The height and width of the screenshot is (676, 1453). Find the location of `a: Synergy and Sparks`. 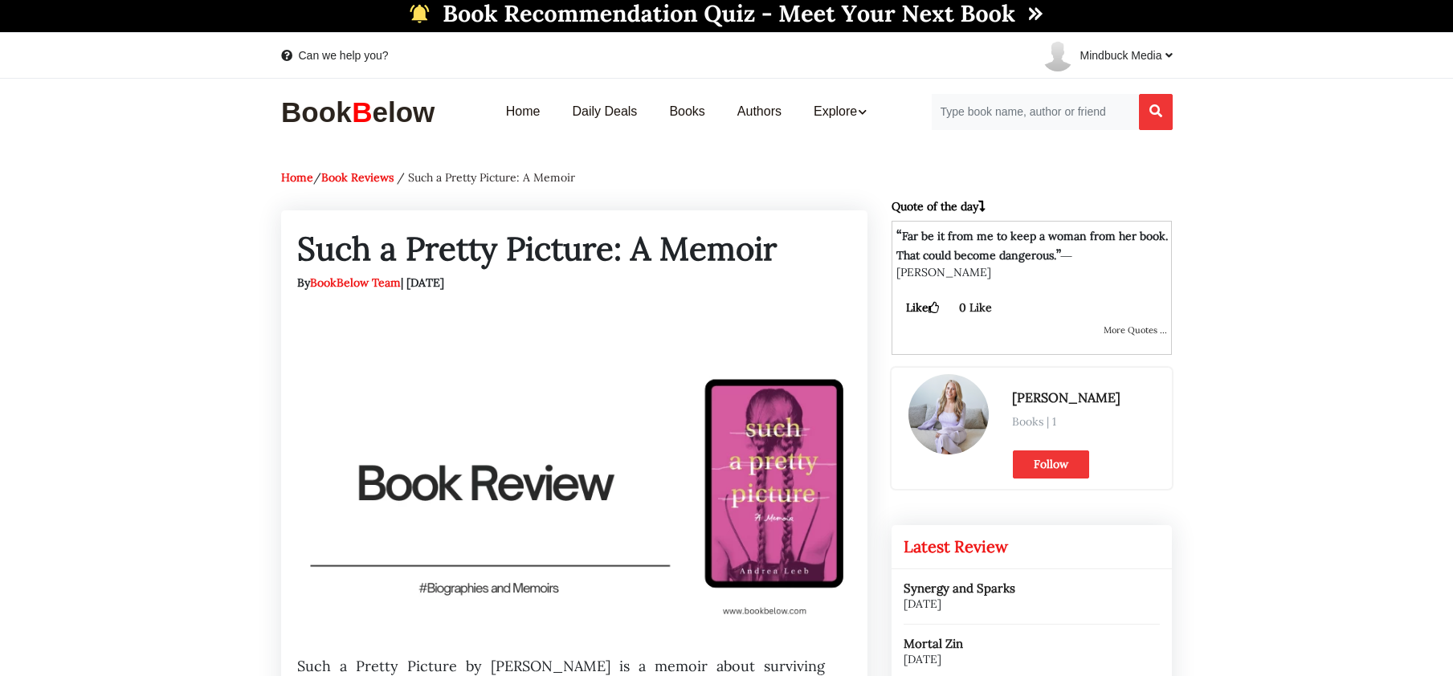

a: Synergy and Sparks is located at coordinates (959, 588).